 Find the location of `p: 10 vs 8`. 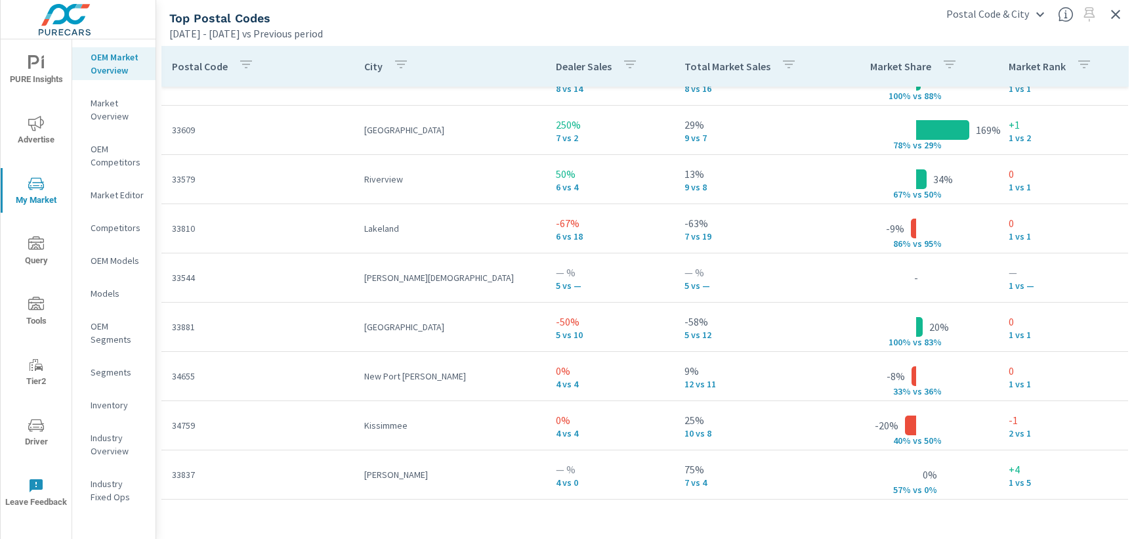

p: 10 vs 8 is located at coordinates (754, 433).